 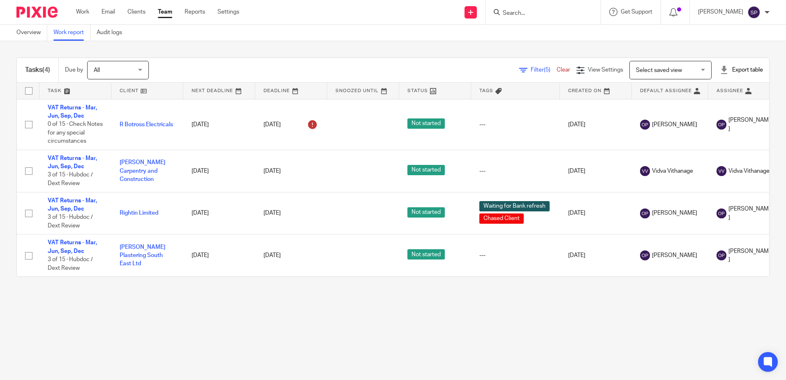 What do you see at coordinates (502, 218) in the screenshot?
I see `span: Chased Client` at bounding box center [502, 218].